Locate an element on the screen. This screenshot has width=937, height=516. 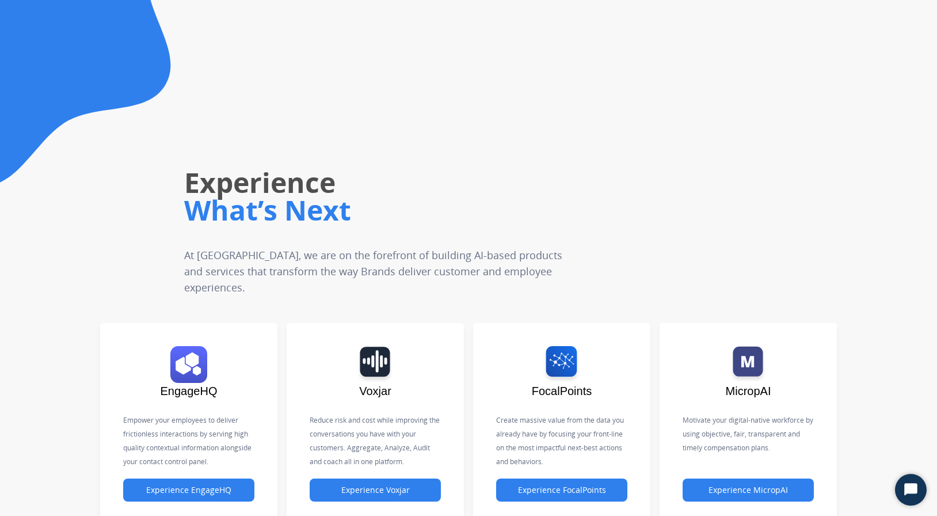
p: Motivate your digital-native workforce by using objective, fair, transparent and timely compensat... is located at coordinates (748, 434).